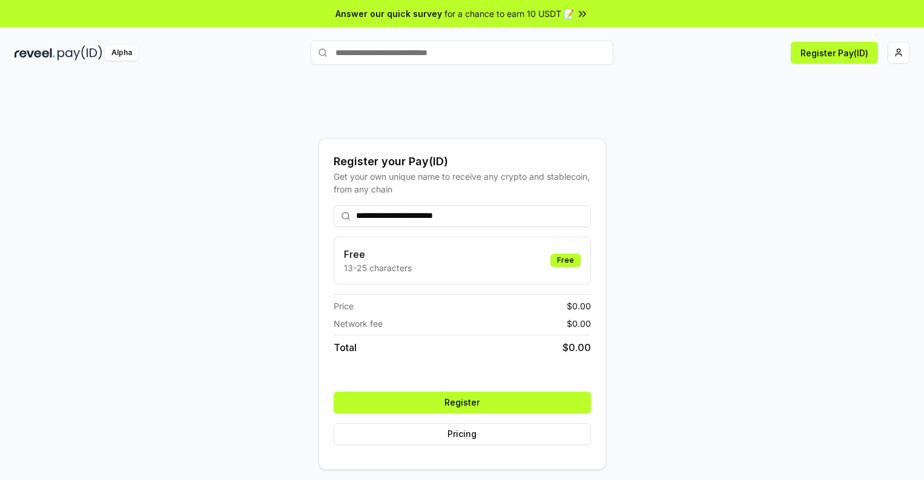  I want to click on img: reveel_dark, so click(34, 53).